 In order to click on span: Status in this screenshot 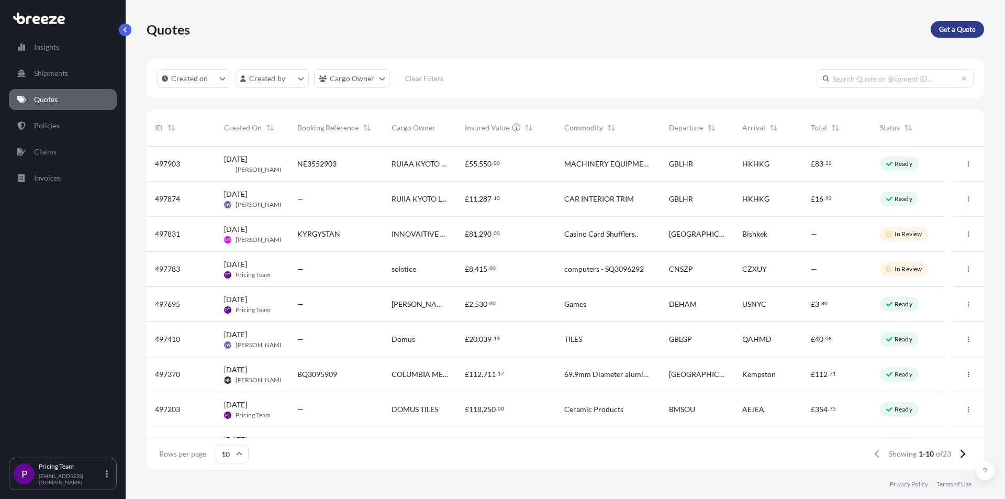, I will do `click(890, 128)`.